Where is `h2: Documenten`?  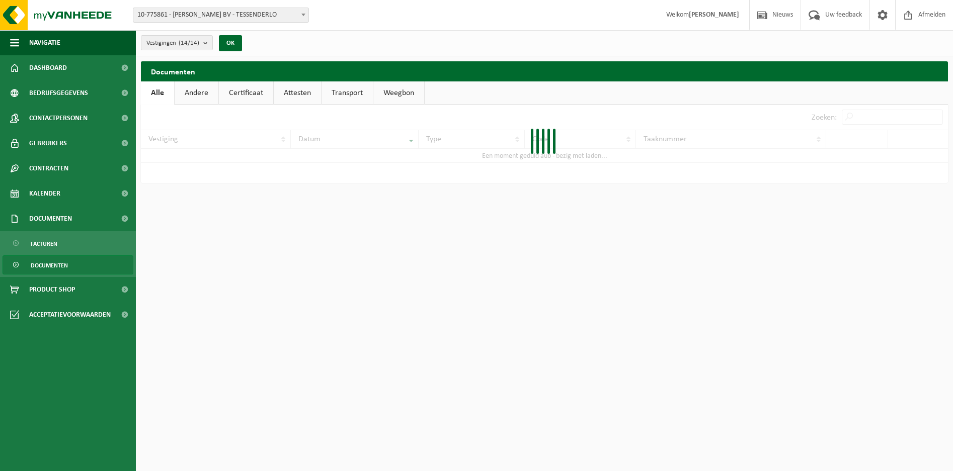
h2: Documenten is located at coordinates (544, 71).